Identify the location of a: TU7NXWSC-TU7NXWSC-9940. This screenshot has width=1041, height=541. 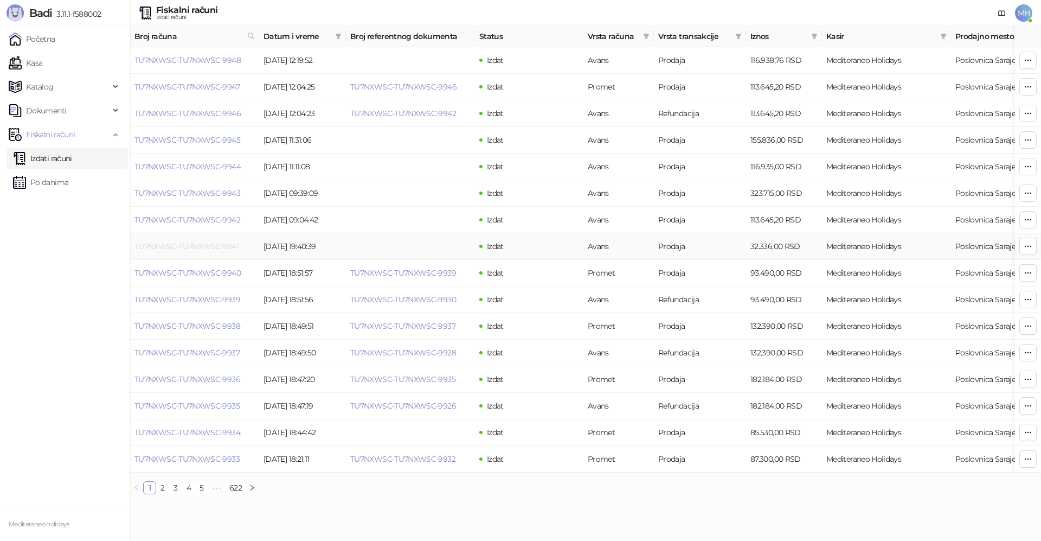
(188, 273).